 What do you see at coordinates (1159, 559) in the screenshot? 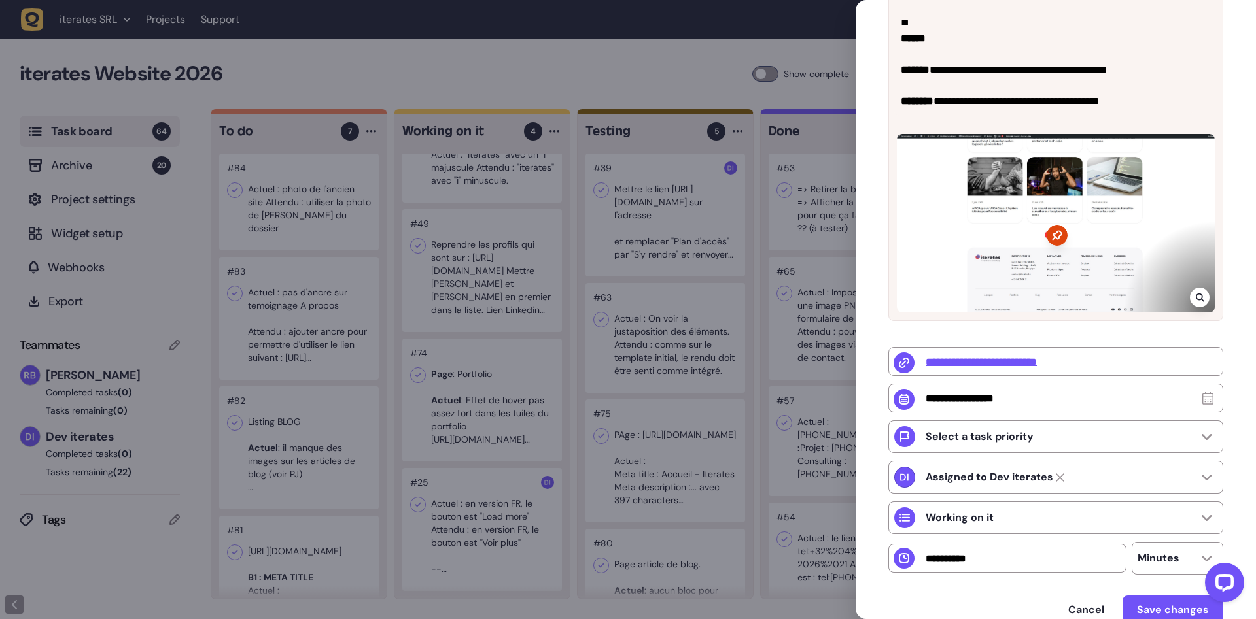
I see `p: Minutes` at bounding box center [1159, 559].